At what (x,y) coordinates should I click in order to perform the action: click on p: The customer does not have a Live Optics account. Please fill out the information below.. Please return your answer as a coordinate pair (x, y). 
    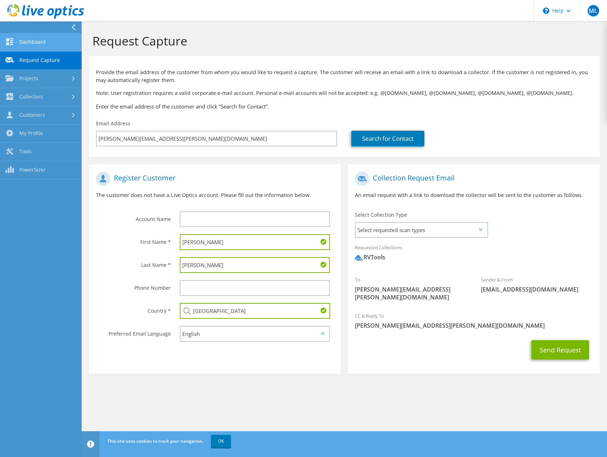
    Looking at the image, I should click on (215, 195).